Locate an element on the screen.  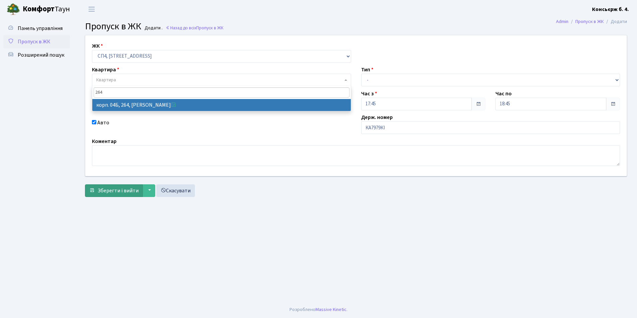
label: Квартира is located at coordinates (106, 70).